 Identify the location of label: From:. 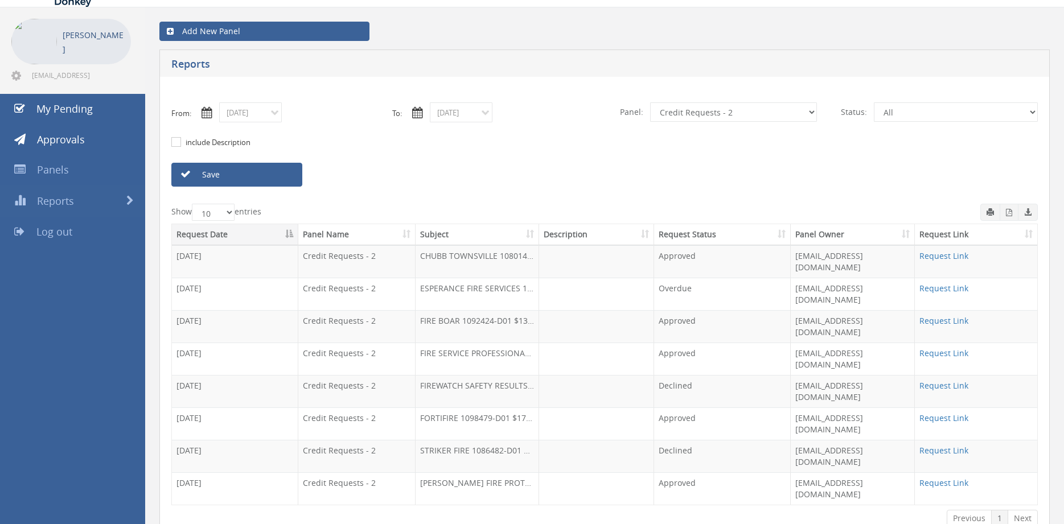
(181, 113).